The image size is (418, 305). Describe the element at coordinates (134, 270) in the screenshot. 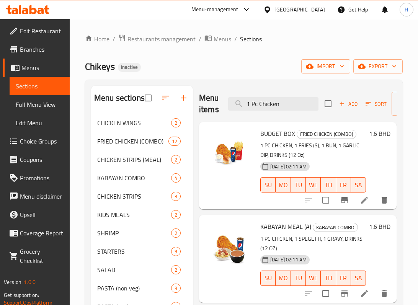

I see `span: SALAD` at that location.